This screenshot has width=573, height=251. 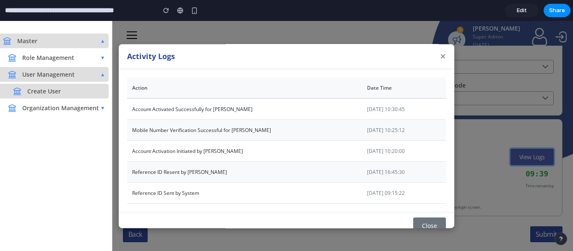 What do you see at coordinates (244, 172) in the screenshot?
I see `td: Reference ID Sent by System` at bounding box center [244, 172].